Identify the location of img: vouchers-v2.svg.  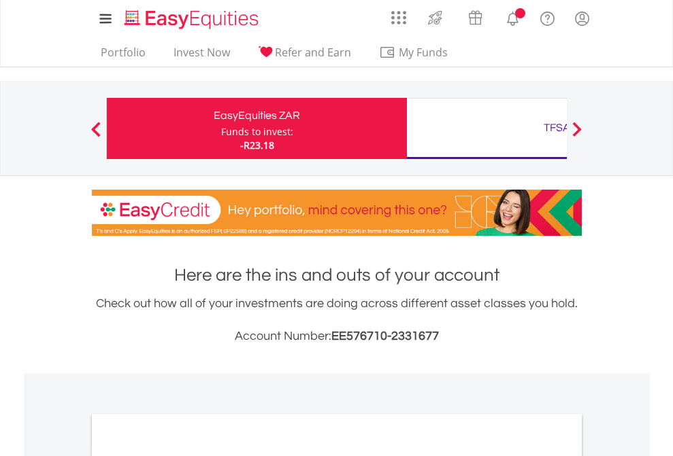
(475, 18).